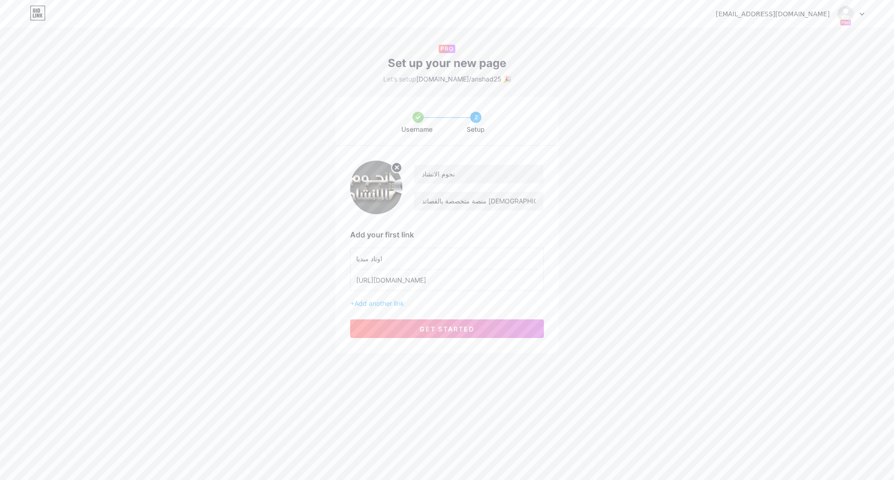  What do you see at coordinates (478, 201) in the screenshot?
I see `input: bio` at bounding box center [478, 201].